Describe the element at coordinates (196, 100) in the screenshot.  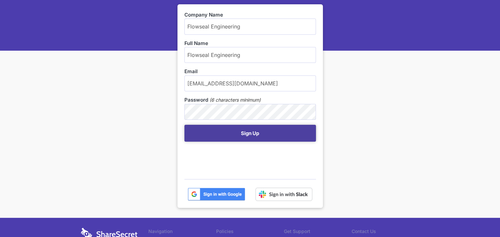
I see `label: Password` at that location.